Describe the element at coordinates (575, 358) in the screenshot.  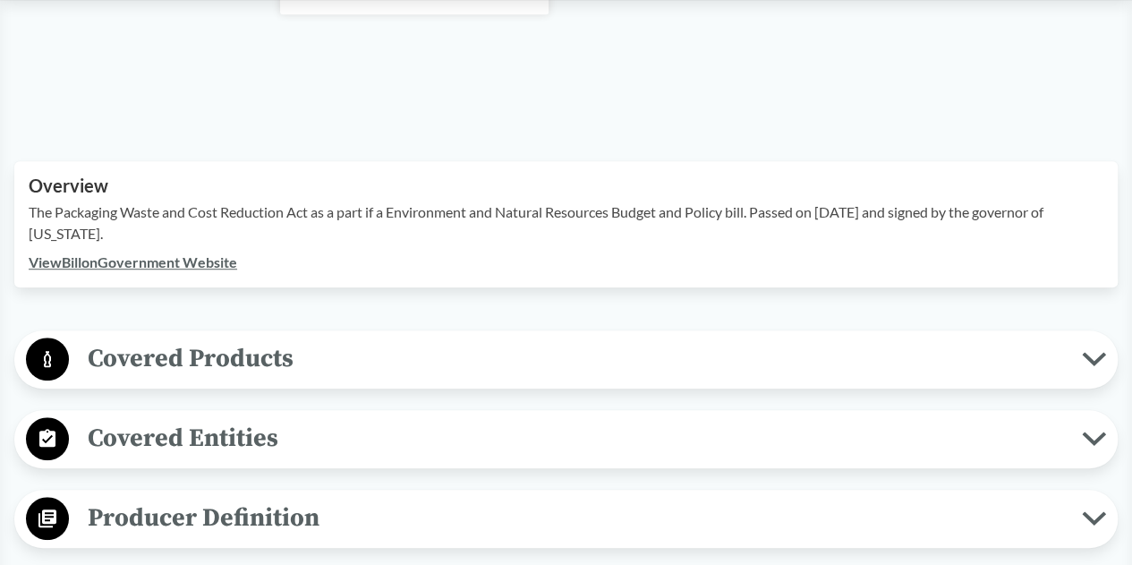
I see `span: Covered Products` at that location.